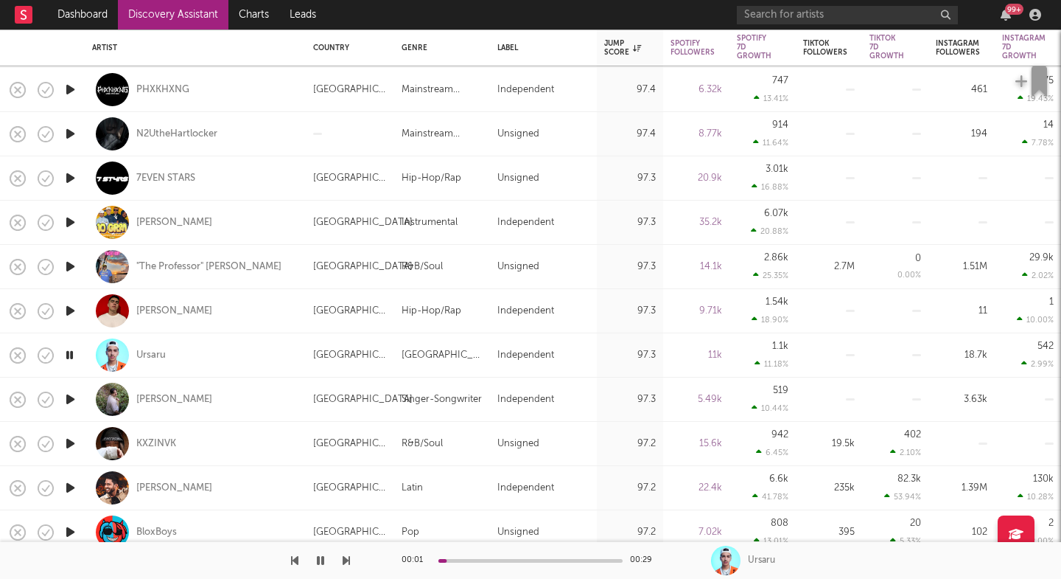  I want to click on div: 18.90 %, so click(770, 319).